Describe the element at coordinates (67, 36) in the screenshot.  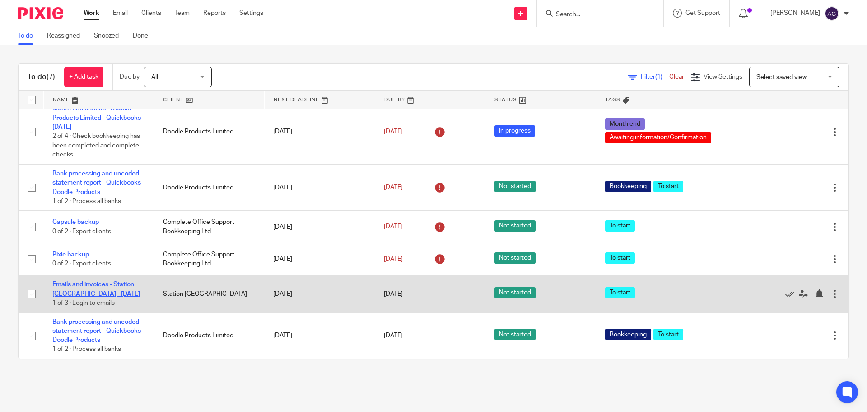
I see `a: Reassigned` at that location.